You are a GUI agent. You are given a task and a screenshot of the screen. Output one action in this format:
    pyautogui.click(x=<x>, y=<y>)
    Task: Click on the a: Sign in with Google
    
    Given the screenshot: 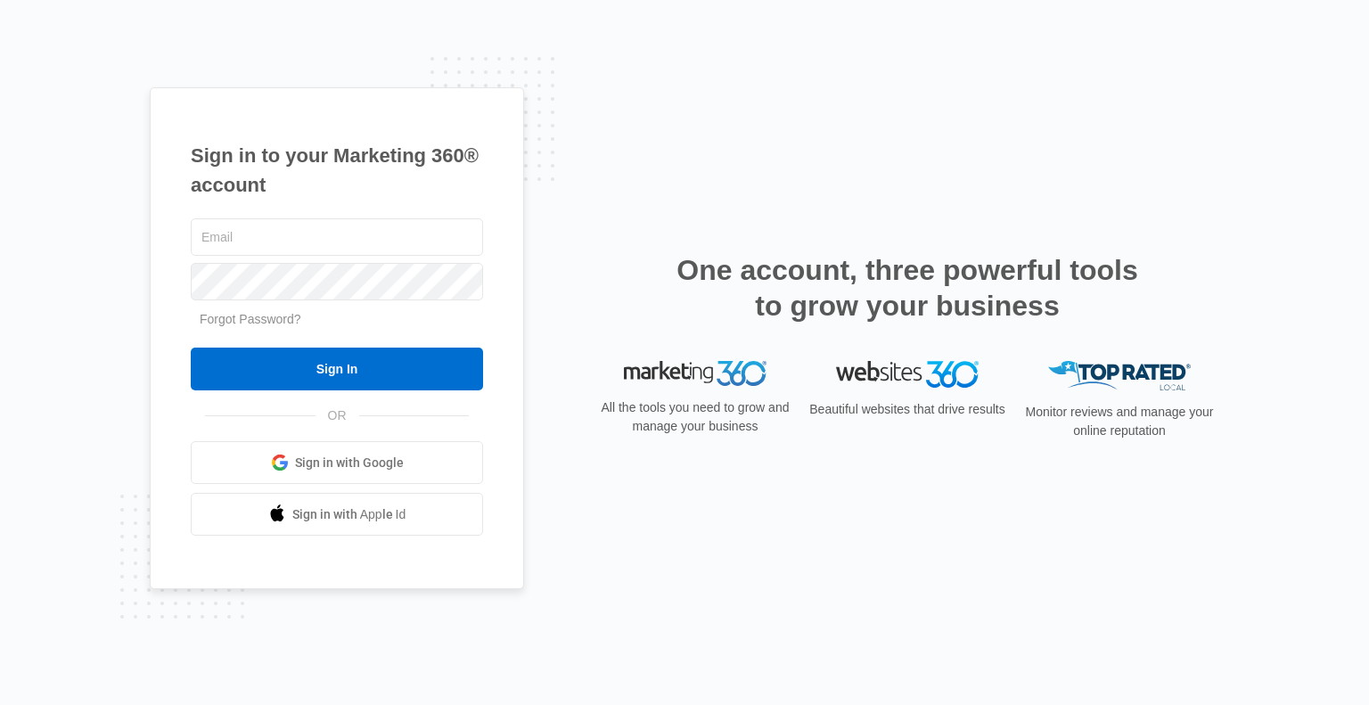 What is the action you would take?
    pyautogui.click(x=337, y=463)
    